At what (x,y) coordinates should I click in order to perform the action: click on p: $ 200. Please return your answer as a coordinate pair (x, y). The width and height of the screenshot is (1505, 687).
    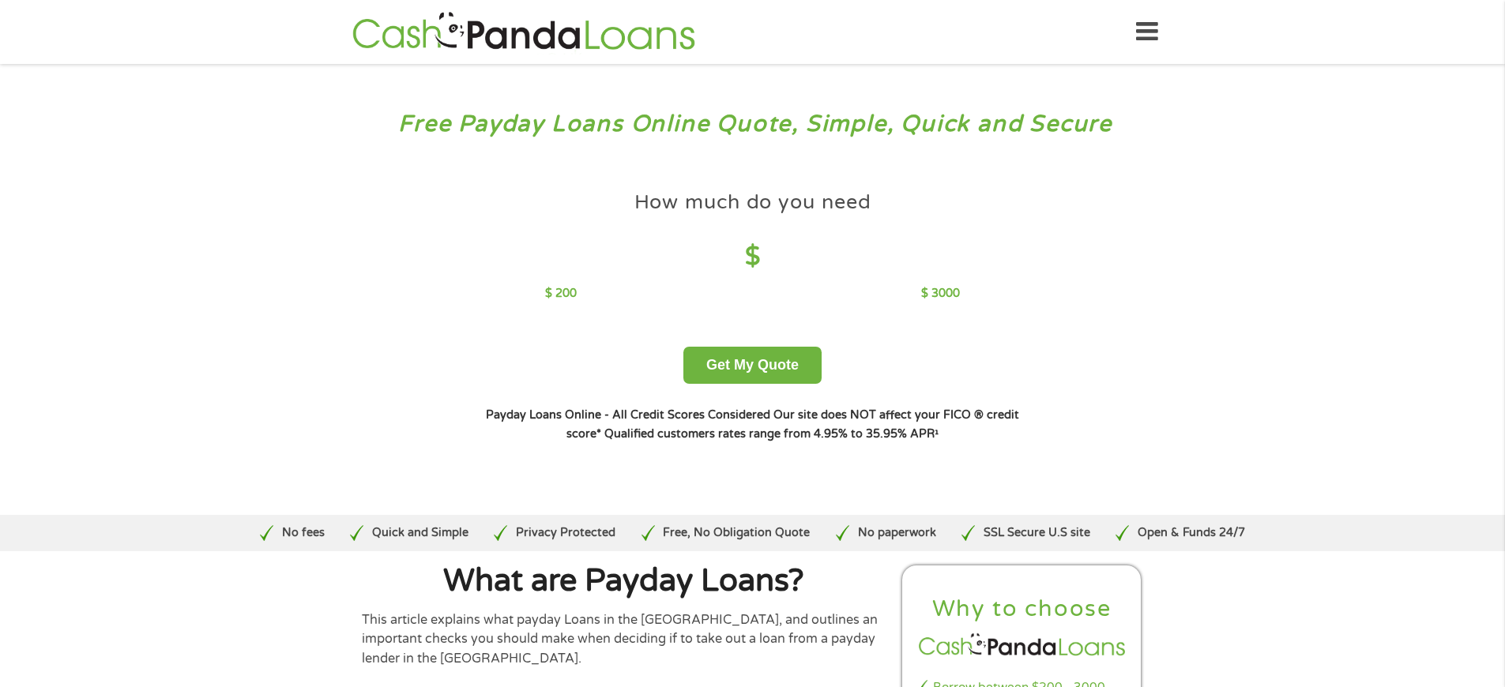
    Looking at the image, I should click on (561, 294).